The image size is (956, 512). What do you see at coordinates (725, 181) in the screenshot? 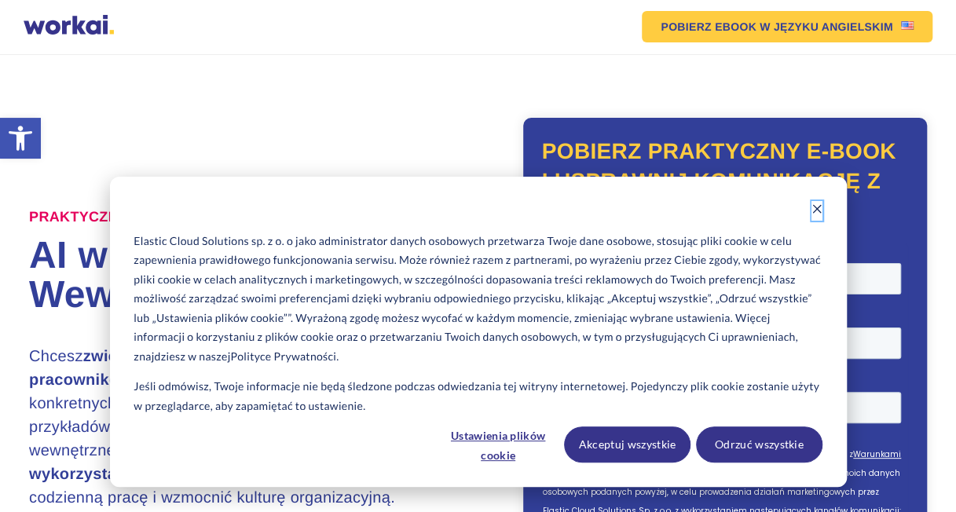
I see `h2: Pobierz praktyczny e-book i usprawnij komunikację z AI:` at bounding box center [725, 181].